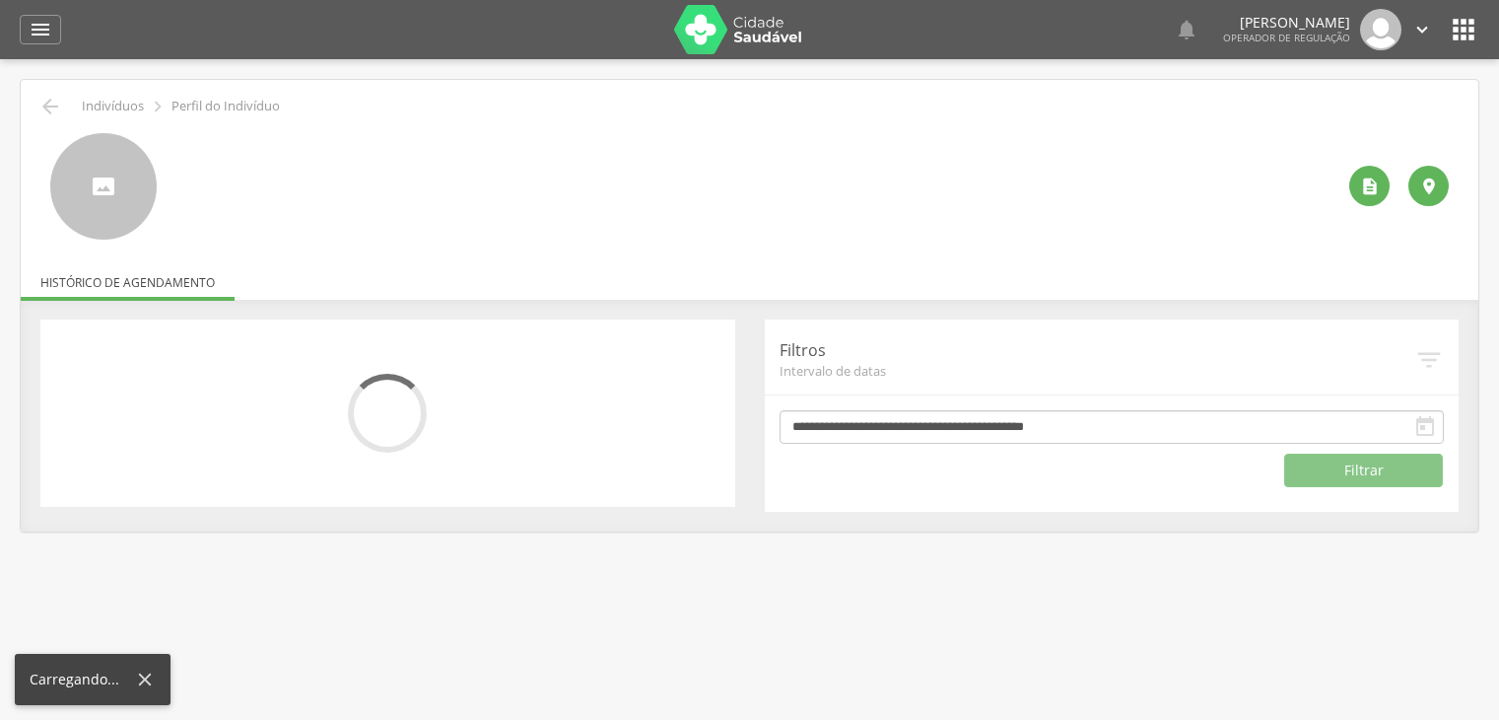 Image resolution: width=1499 pixels, height=720 pixels. Describe the element at coordinates (50, 106) in the screenshot. I see `i: Voltar` at that location.